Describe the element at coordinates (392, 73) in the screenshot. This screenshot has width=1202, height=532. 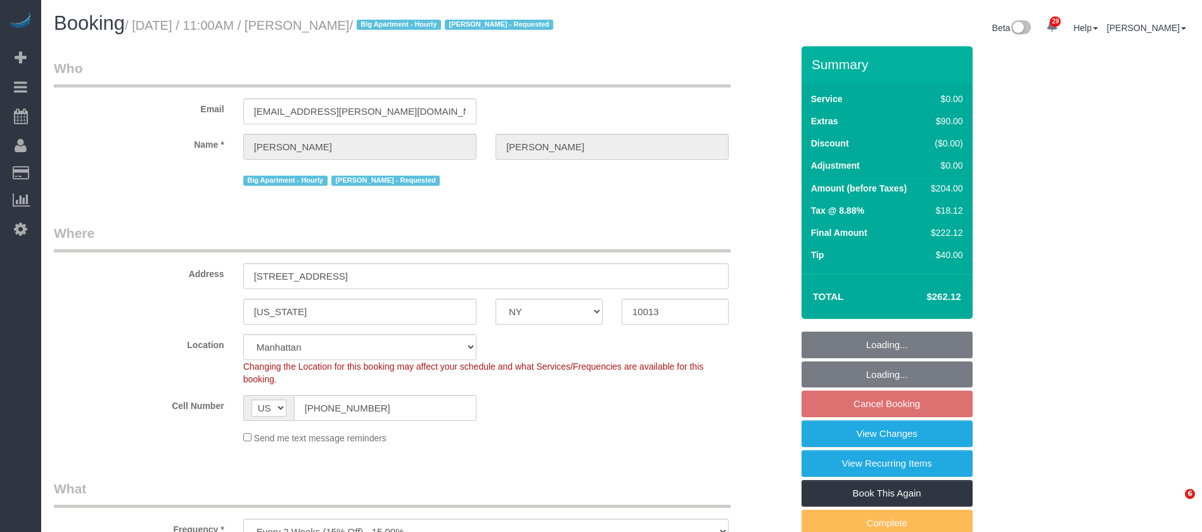
I see `legend: Who` at that location.